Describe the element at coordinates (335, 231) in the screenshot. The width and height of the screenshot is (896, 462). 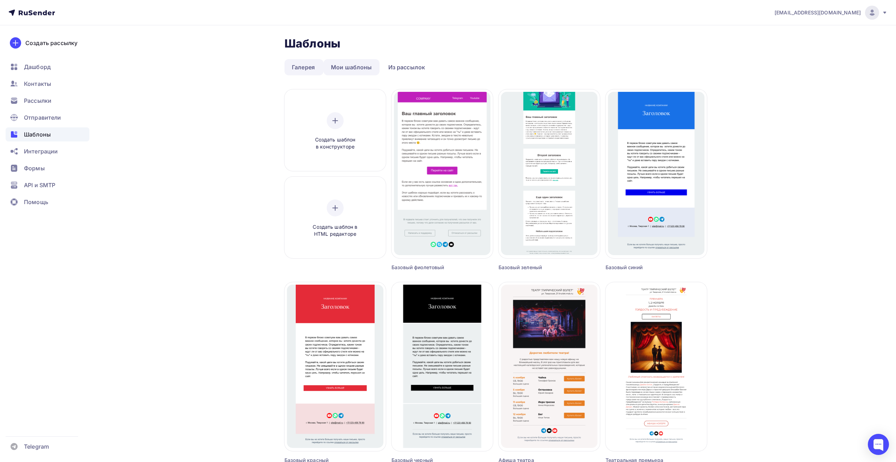
I see `span: Создать шаблон в HTML редакторе` at that location.